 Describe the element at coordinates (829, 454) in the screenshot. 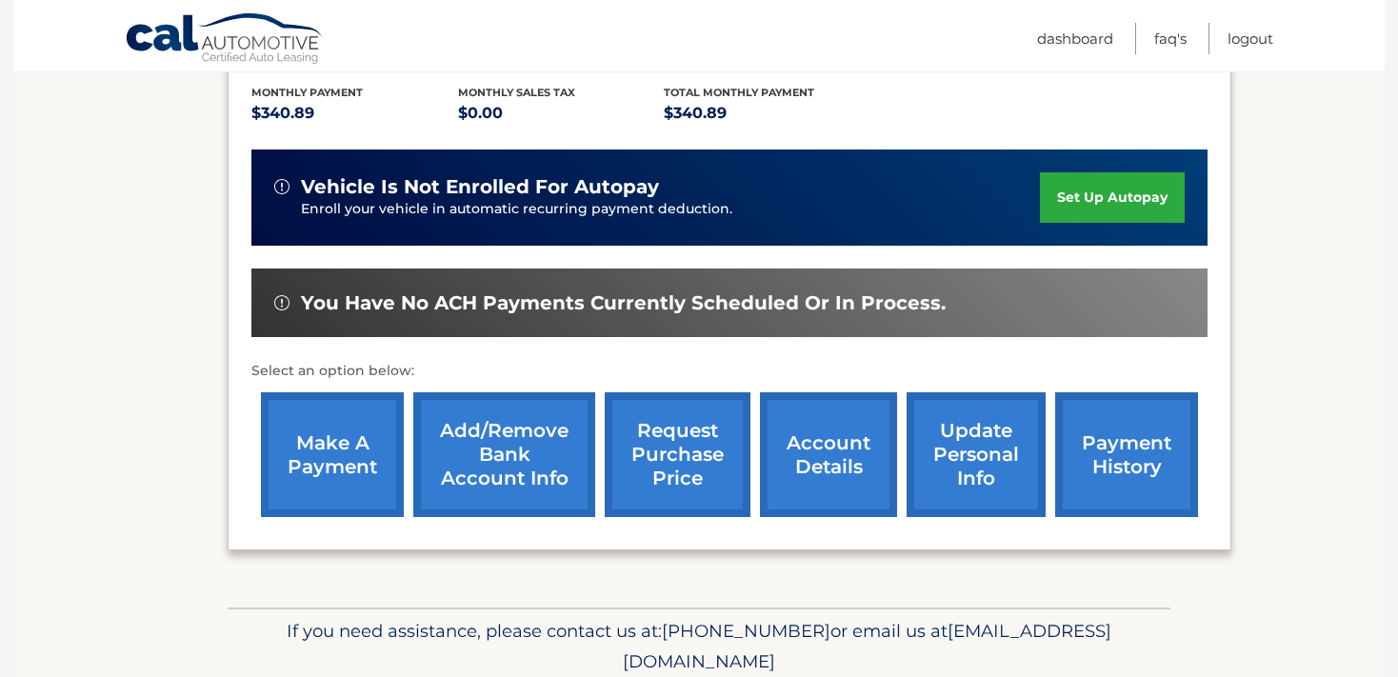

I see `a: account details` at that location.